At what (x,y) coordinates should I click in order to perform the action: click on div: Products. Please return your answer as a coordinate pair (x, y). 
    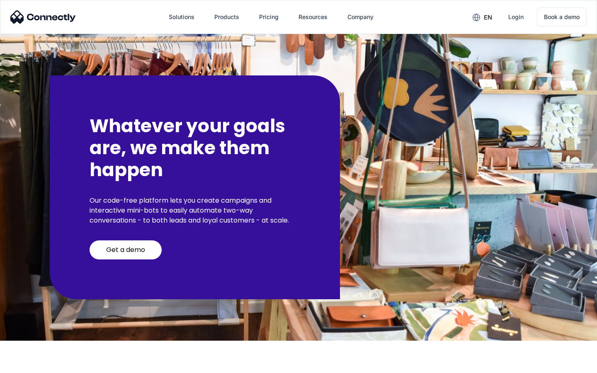
    Looking at the image, I should click on (227, 17).